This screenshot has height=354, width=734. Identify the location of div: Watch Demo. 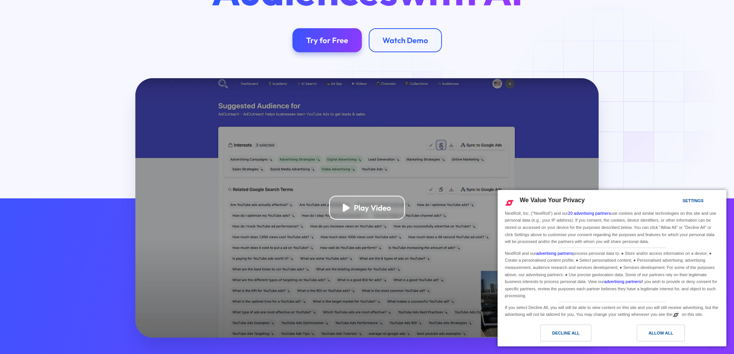
(405, 40).